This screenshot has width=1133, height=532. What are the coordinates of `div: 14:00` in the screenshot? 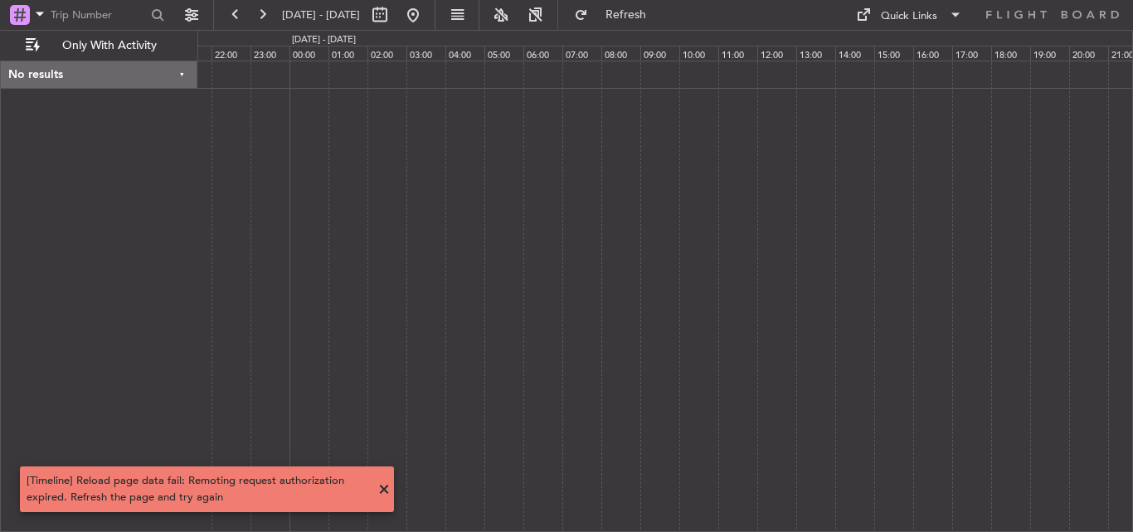 It's located at (854, 53).